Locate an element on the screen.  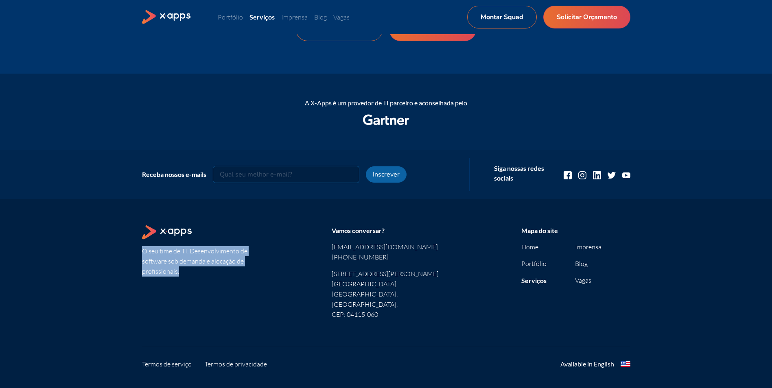
a: Termos de serviço is located at coordinates (167, 364).